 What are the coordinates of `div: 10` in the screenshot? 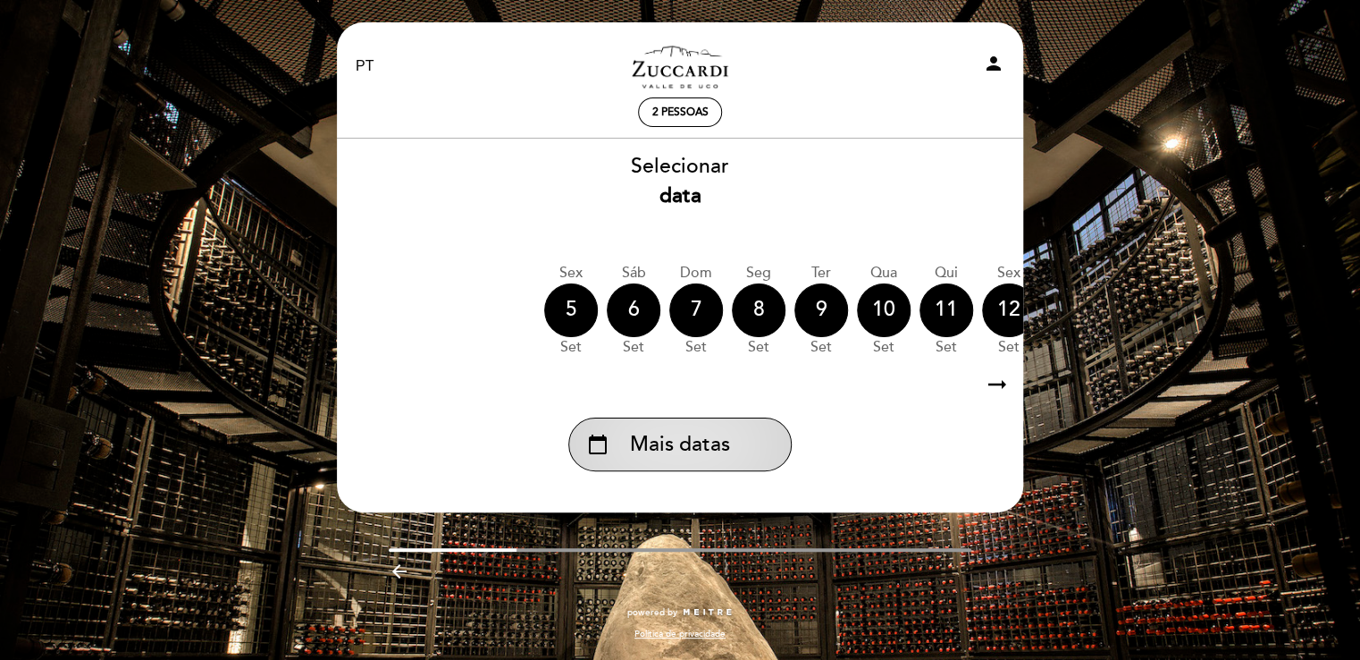 It's located at (884, 310).